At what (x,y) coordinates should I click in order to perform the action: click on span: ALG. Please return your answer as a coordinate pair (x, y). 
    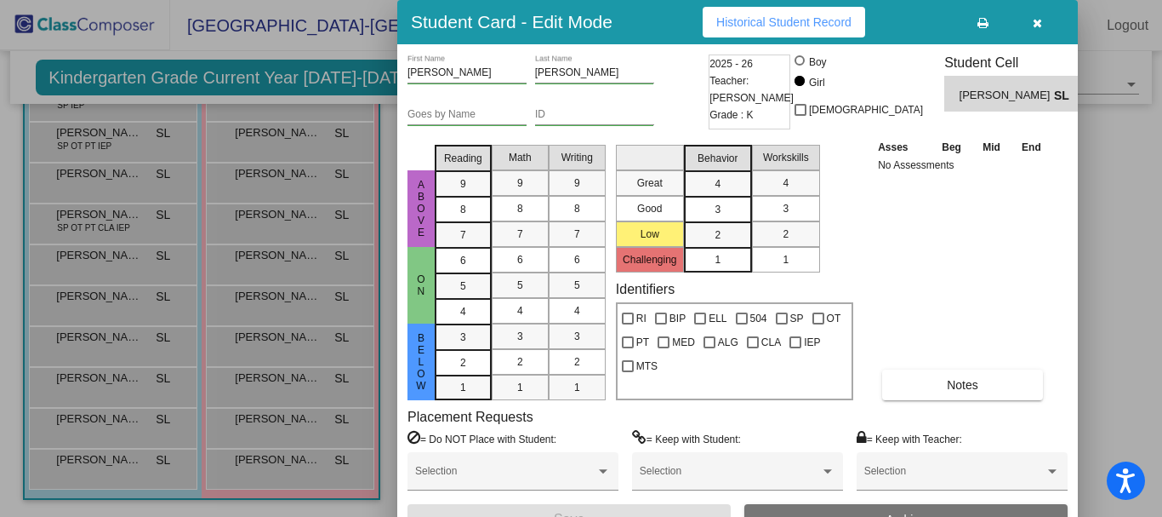
    Looking at the image, I should click on (728, 342).